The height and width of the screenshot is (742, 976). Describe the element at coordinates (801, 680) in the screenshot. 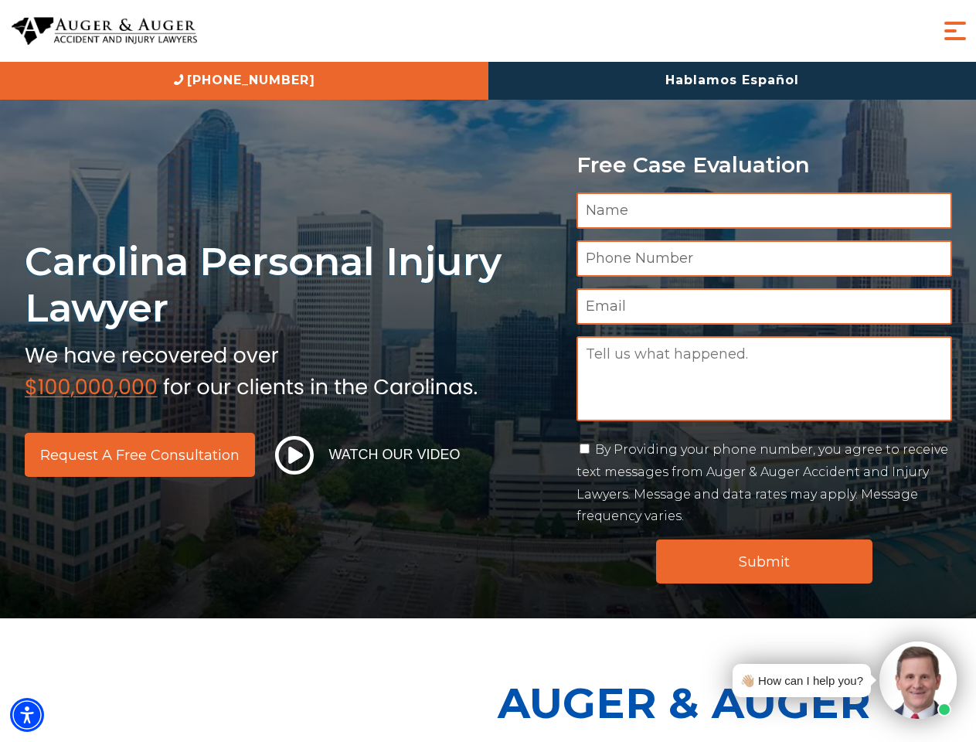

I see `div: 👋🏼 How can I help you?` at that location.